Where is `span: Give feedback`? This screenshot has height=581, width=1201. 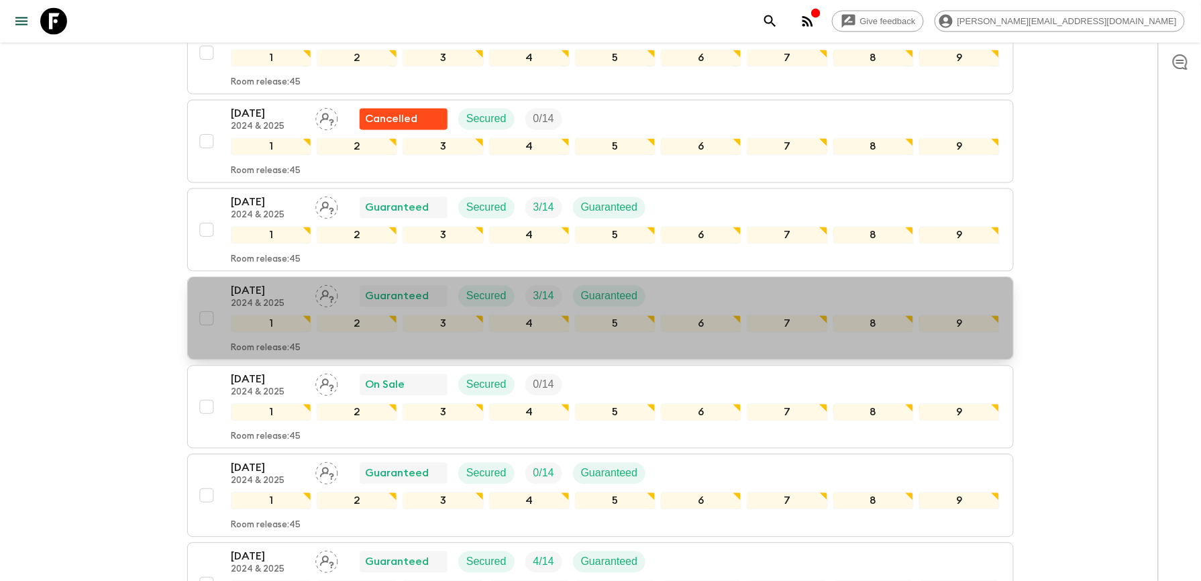 span: Give feedback is located at coordinates (888, 21).